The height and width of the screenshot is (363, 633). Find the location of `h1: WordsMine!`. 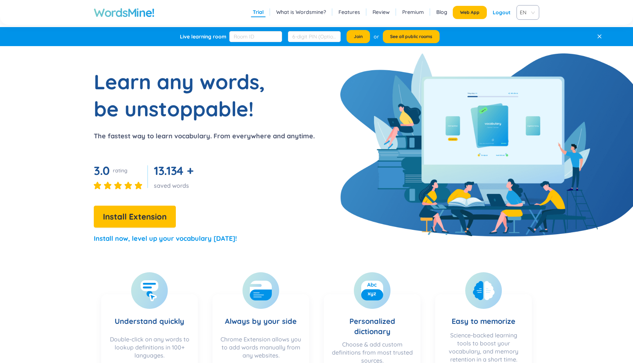

h1: WordsMine! is located at coordinates (124, 12).